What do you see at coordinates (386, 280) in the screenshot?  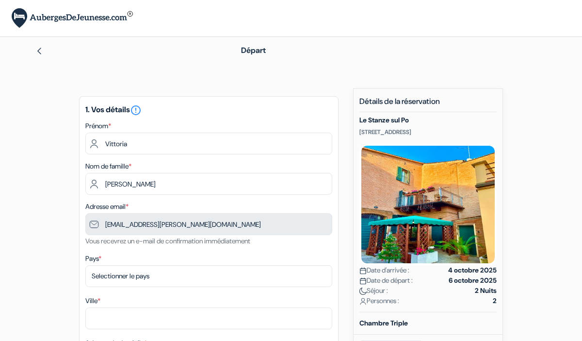 I see `span: Date de départ :` at bounding box center [386, 280].